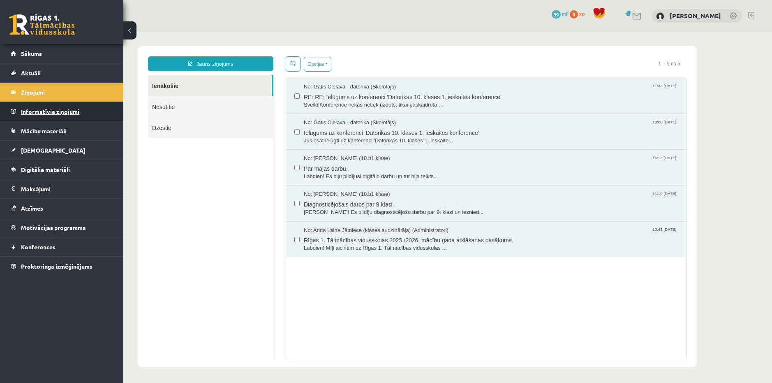 The width and height of the screenshot is (772, 383). I want to click on span: RE: RE: Ielūgums uz konferenci 'Datorikas 10. klases 1. ieskaites konference', so click(368, 64).